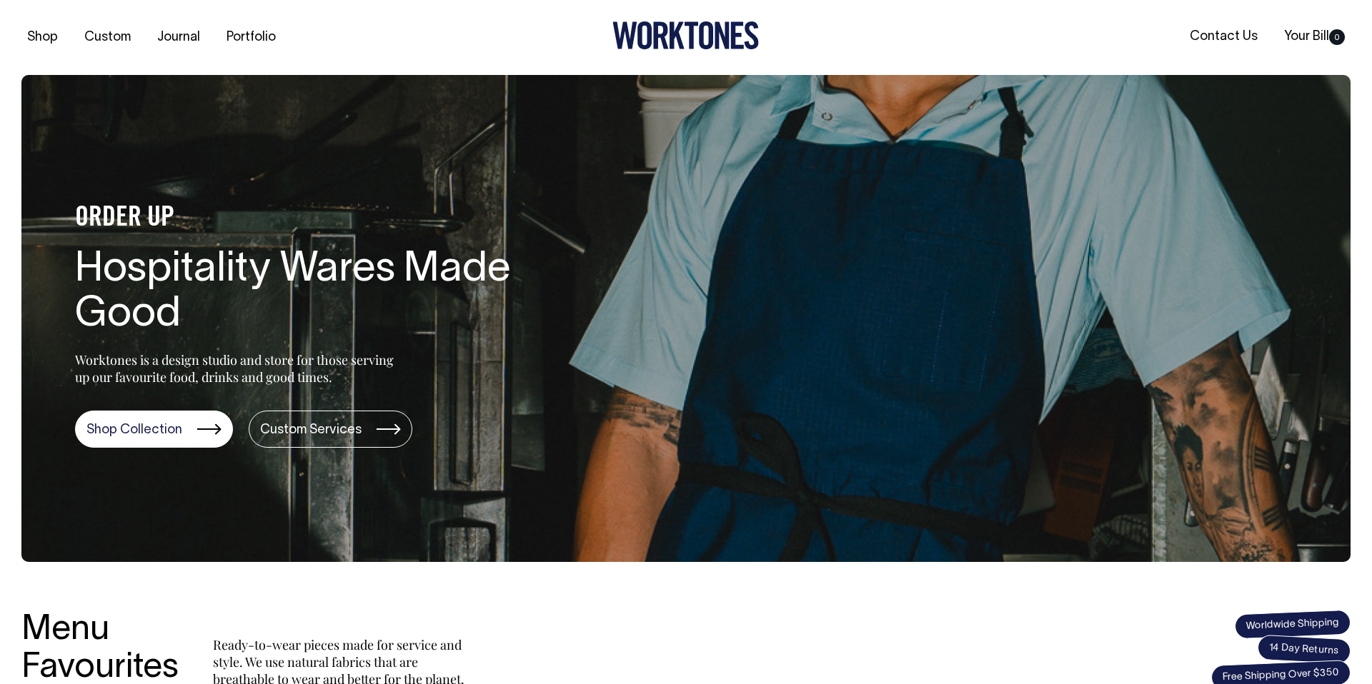  I want to click on span: 14 Day Returns, so click(1304, 650).